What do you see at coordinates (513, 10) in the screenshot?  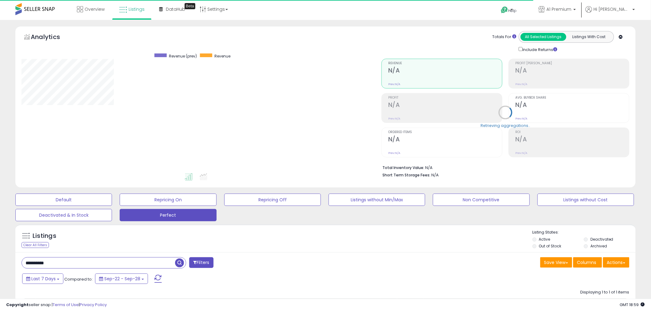 I see `span: Help` at bounding box center [513, 10].